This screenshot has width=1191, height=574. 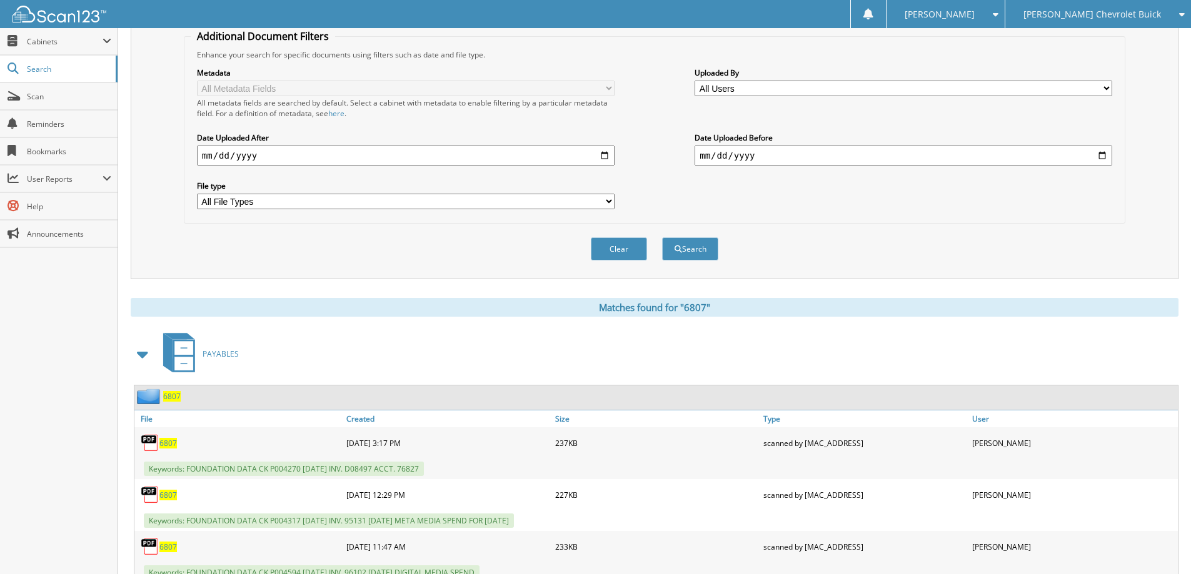 I want to click on div: All metadata fields are searched by default. Select a cabinet with metadata to enable filtering b..., so click(x=406, y=108).